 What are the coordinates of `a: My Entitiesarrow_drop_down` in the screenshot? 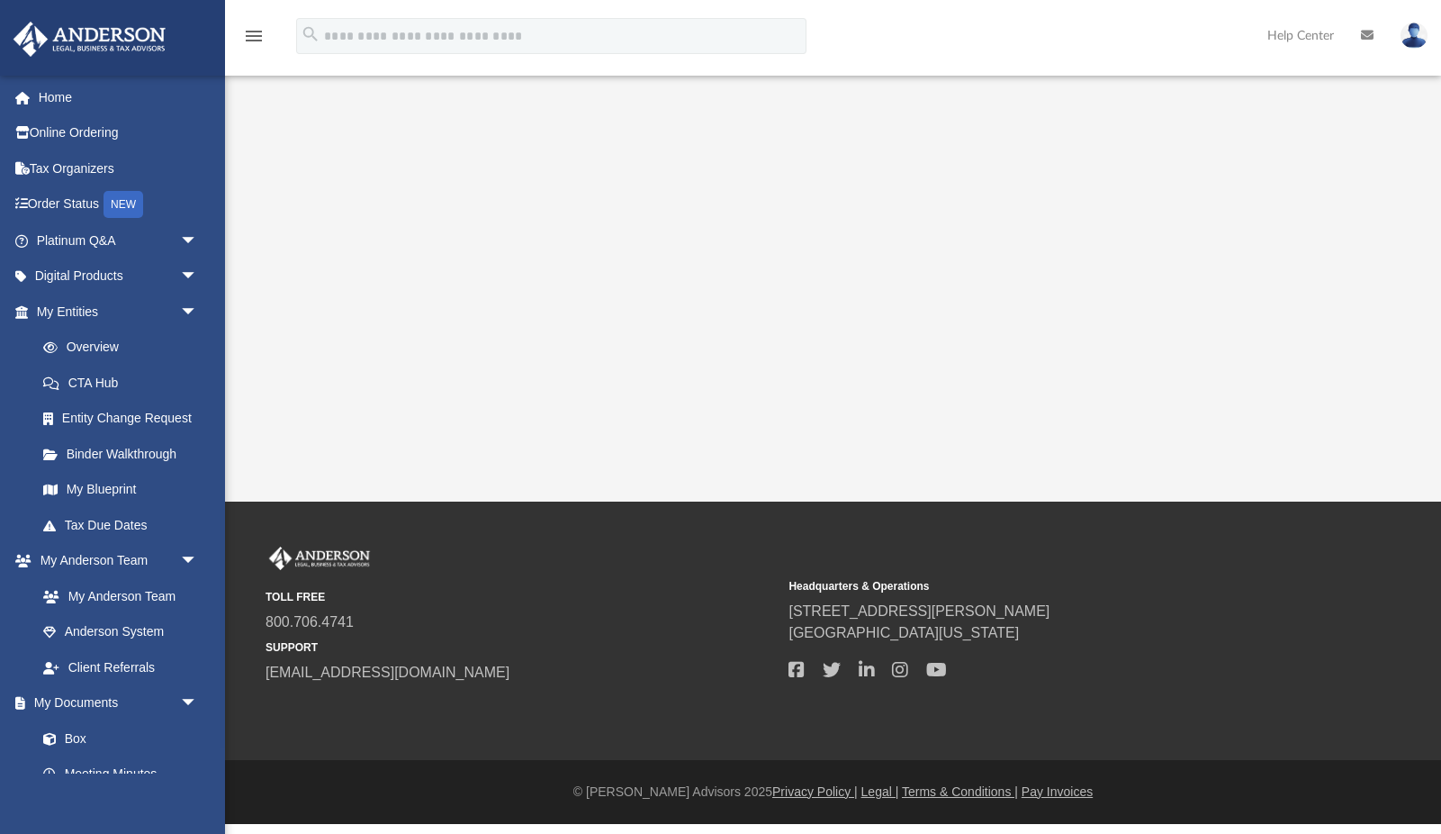 It's located at (119, 312).